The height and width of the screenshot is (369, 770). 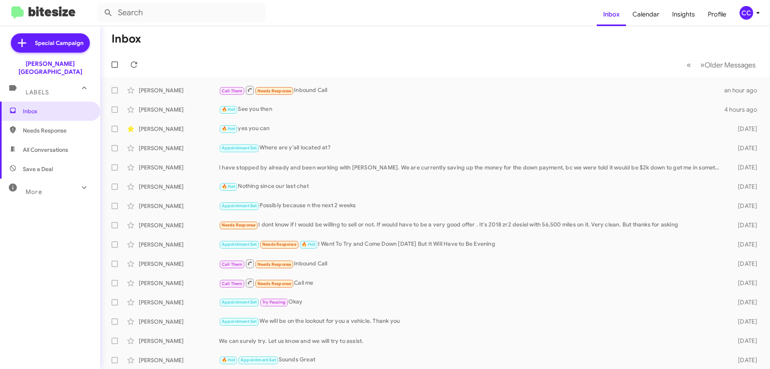 I want to click on a: Profile, so click(x=717, y=14).